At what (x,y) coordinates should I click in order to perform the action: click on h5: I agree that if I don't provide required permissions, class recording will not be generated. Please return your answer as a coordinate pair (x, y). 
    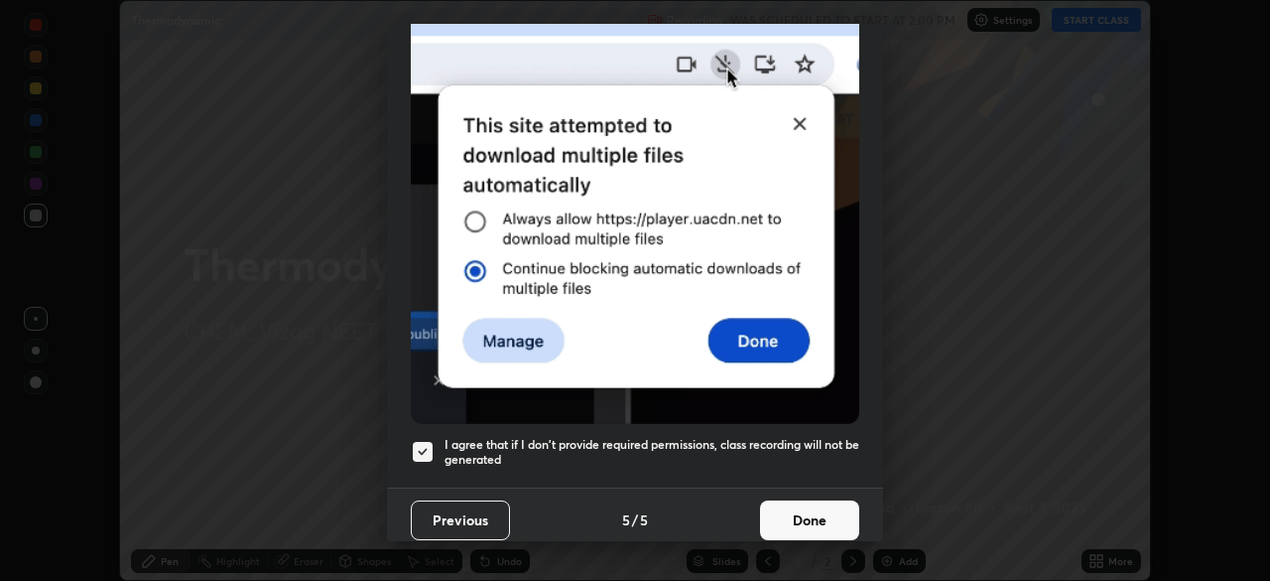
    Looking at the image, I should click on (652, 452).